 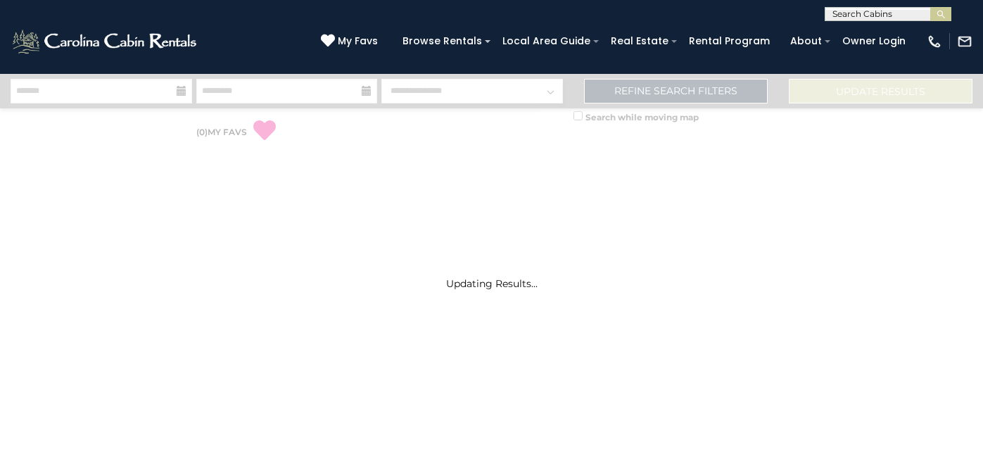 What do you see at coordinates (964, 42) in the screenshot?
I see `img: mail-regular-white.png` at bounding box center [964, 42].